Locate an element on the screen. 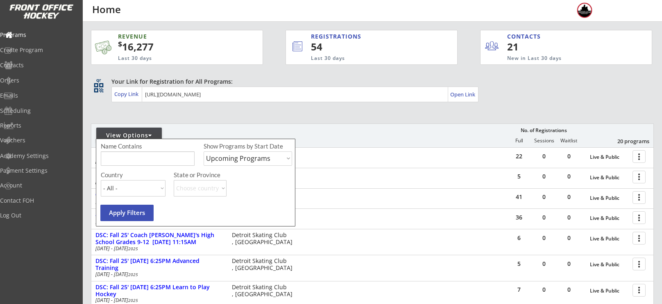 This screenshot has height=304, width=662. button: Apply Filters is located at coordinates (127, 213).